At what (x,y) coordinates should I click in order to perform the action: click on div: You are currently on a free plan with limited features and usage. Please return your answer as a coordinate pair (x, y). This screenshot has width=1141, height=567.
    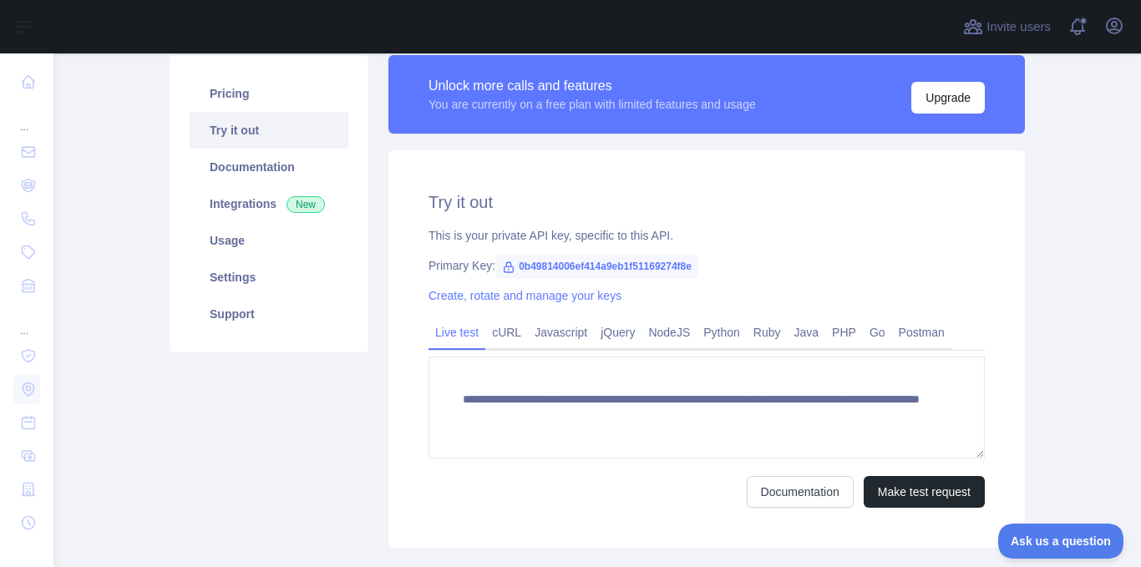
    Looking at the image, I should click on (592, 104).